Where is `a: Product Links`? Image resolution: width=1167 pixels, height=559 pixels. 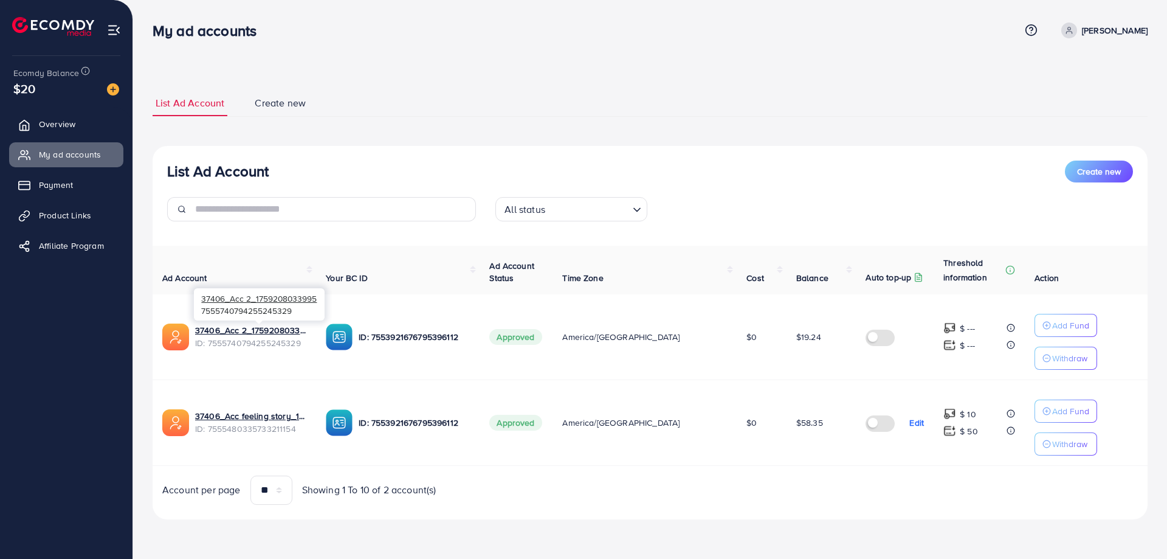 a: Product Links is located at coordinates (66, 215).